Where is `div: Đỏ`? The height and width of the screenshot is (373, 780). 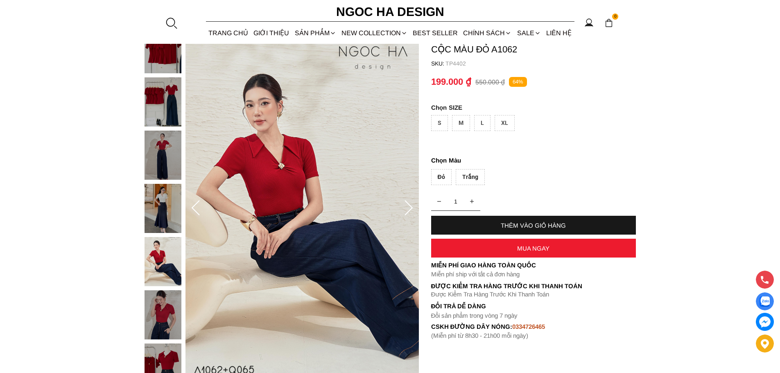
div: Đỏ is located at coordinates (441, 177).